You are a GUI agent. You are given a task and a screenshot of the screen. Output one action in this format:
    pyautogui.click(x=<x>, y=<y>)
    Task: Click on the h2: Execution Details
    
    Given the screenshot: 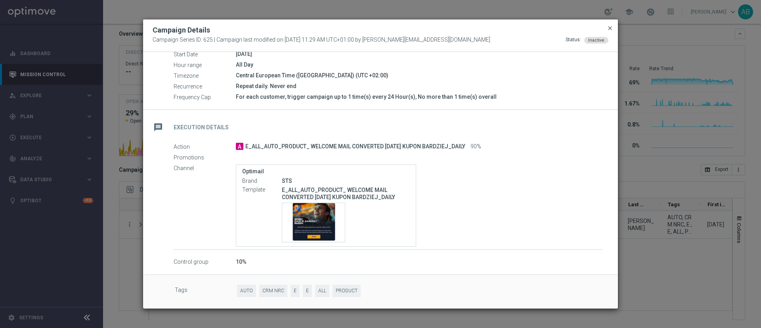 What is the action you would take?
    pyautogui.click(x=201, y=127)
    